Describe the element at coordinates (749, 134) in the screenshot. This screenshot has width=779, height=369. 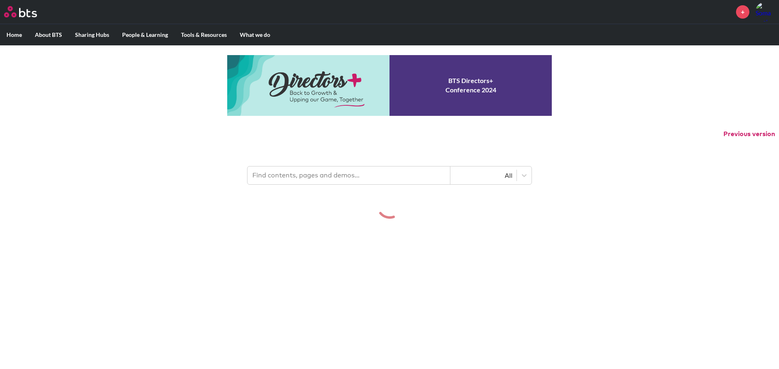
I see `button: Previous version` at that location.